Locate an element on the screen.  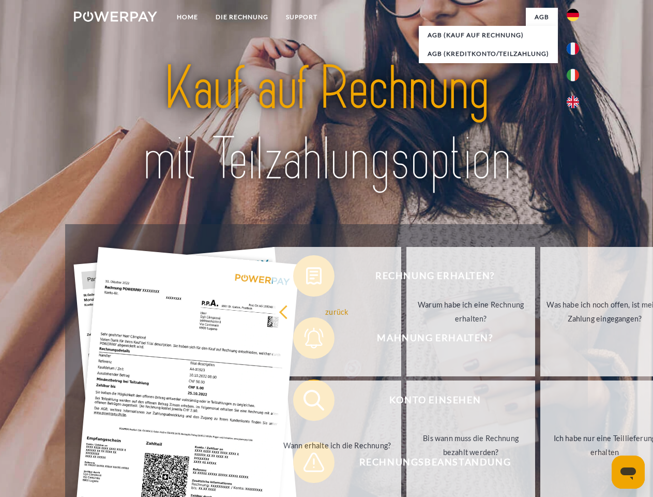
img: title-powerpay_de.svg is located at coordinates (326, 124).